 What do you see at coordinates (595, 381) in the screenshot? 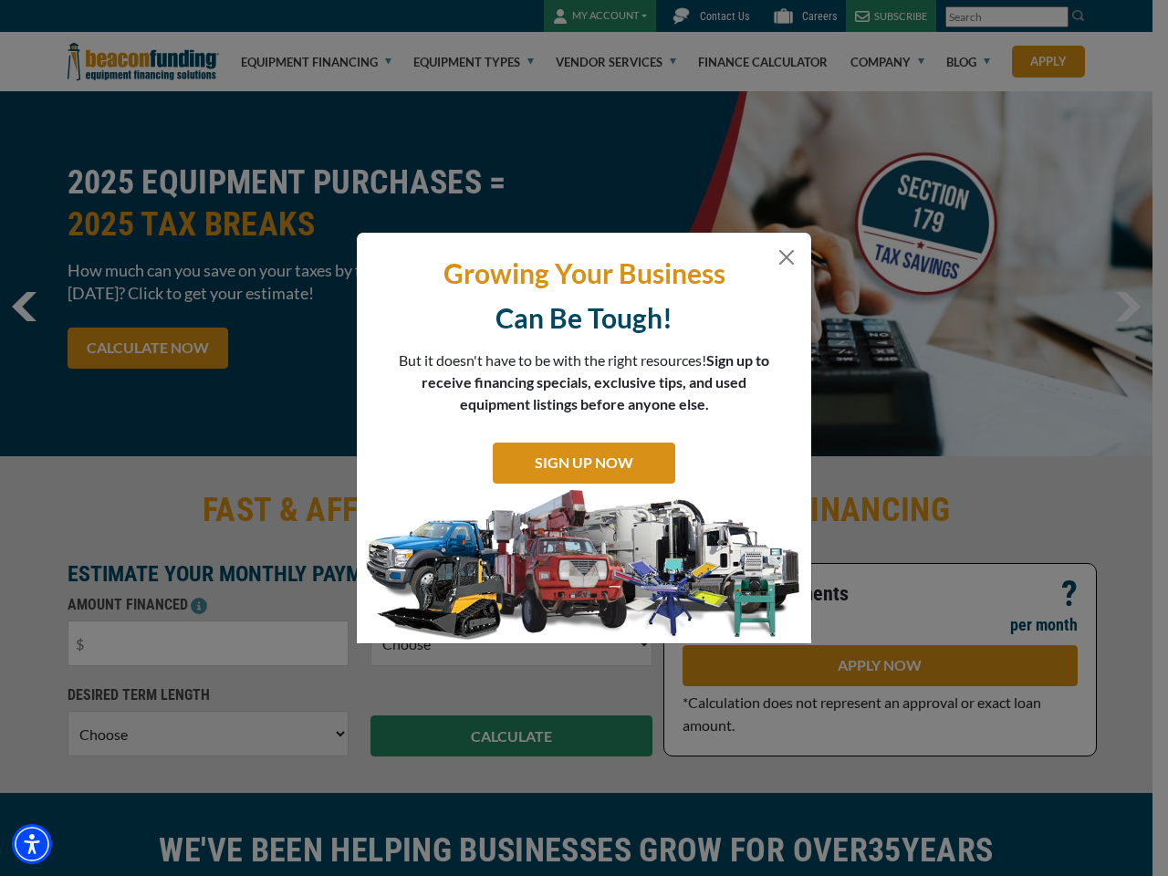
I see `span: Sign up to receive financing specials, exclusive tips, and used equipment listings before anyone ...` at bounding box center [595, 381].